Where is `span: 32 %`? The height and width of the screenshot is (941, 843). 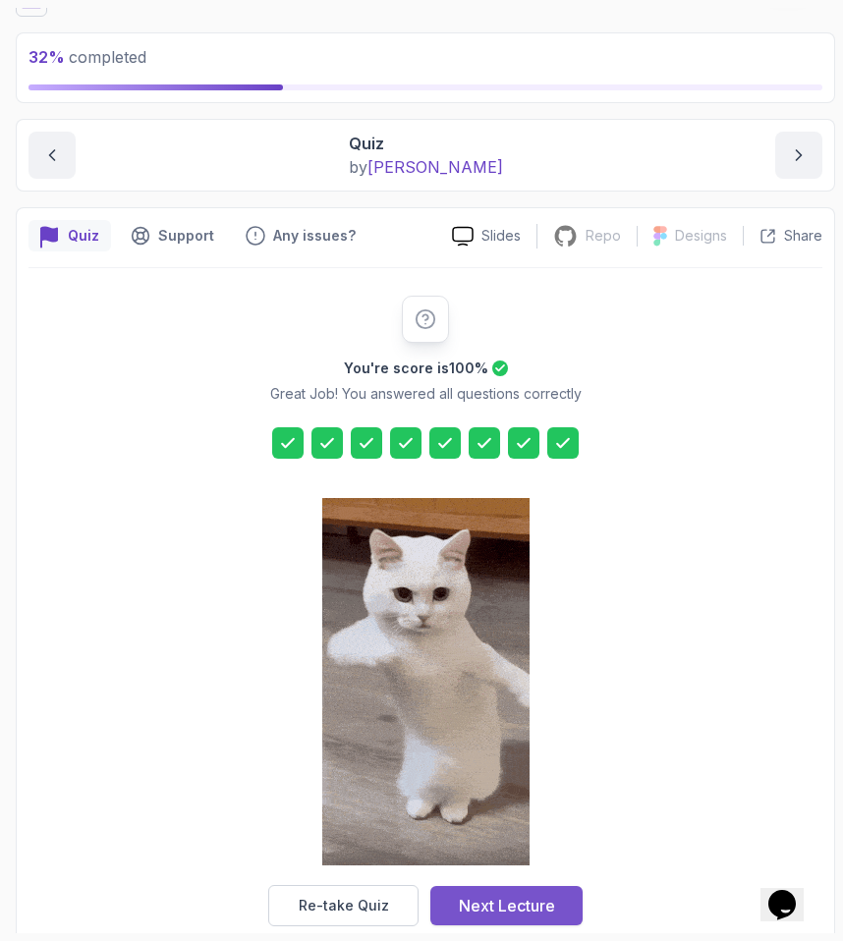 span: 32 % is located at coordinates (46, 57).